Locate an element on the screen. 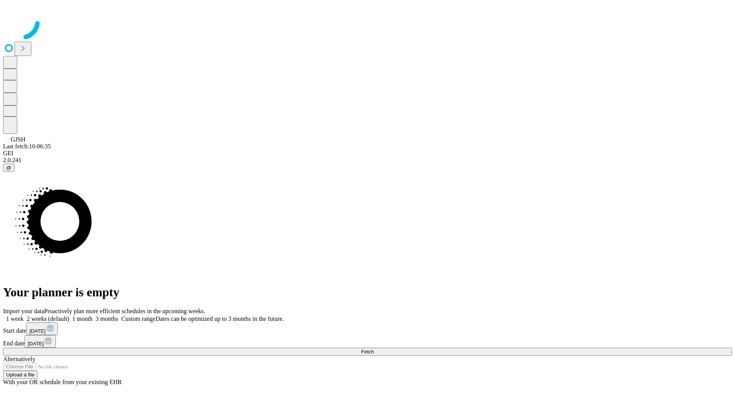 The height and width of the screenshot is (414, 735). span: Dates can be optimized up to 3 months in the future. is located at coordinates (219, 318).